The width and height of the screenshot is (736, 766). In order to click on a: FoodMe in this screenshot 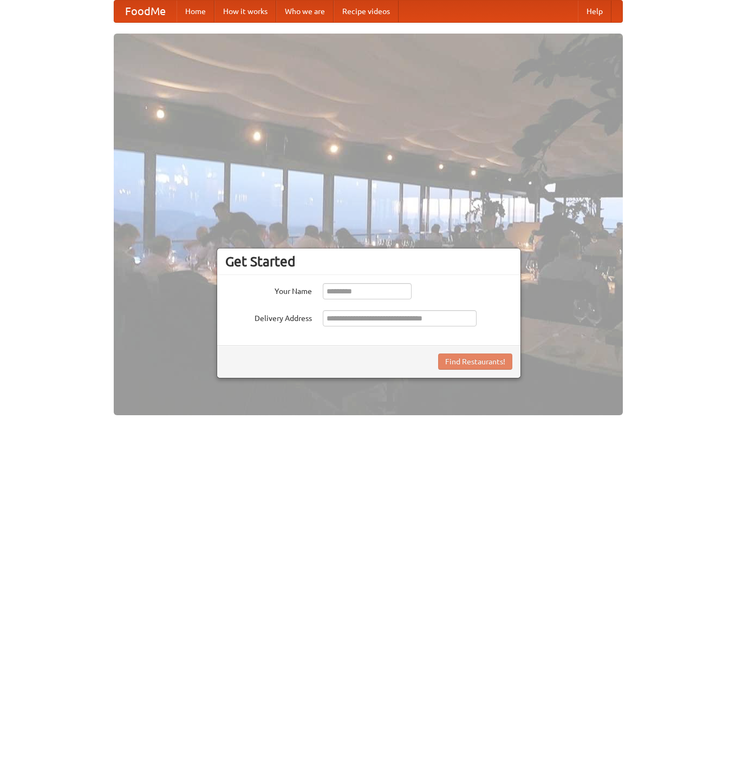, I will do `click(145, 11)`.